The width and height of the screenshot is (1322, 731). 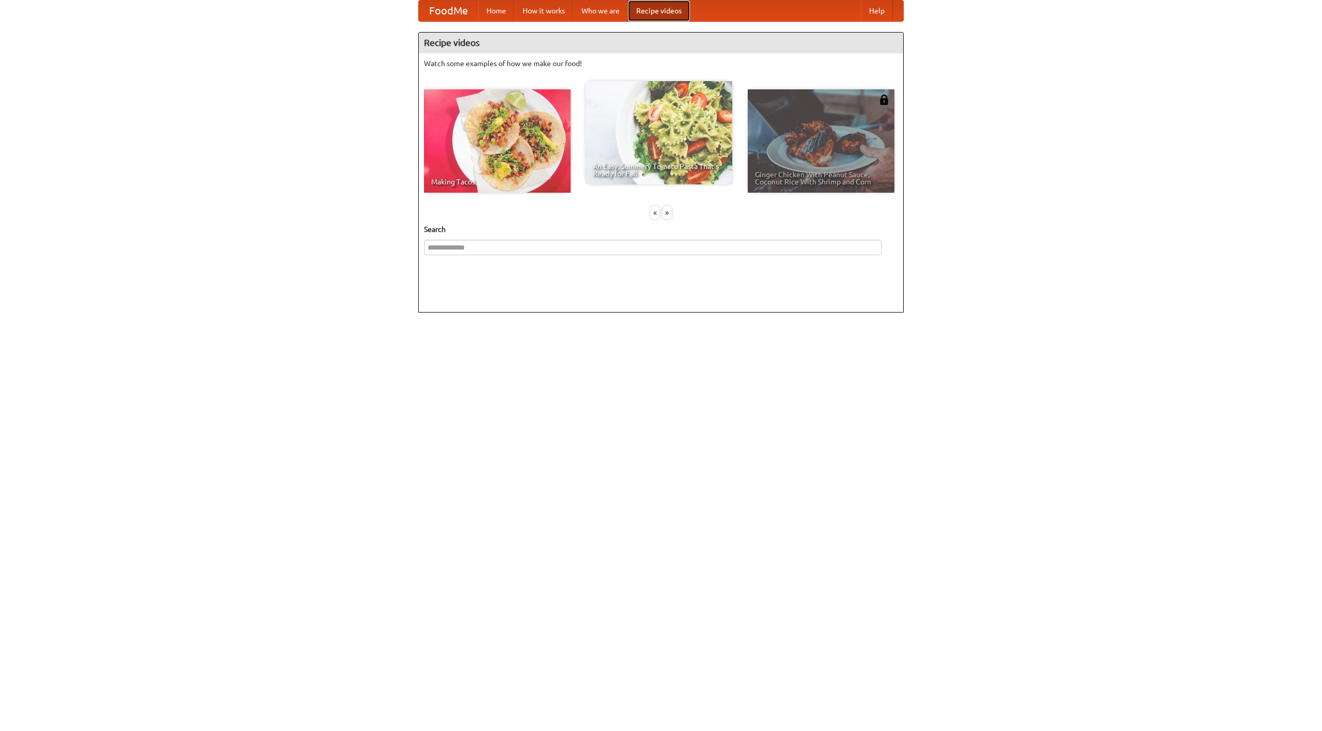 I want to click on img: 483408.png, so click(x=884, y=100).